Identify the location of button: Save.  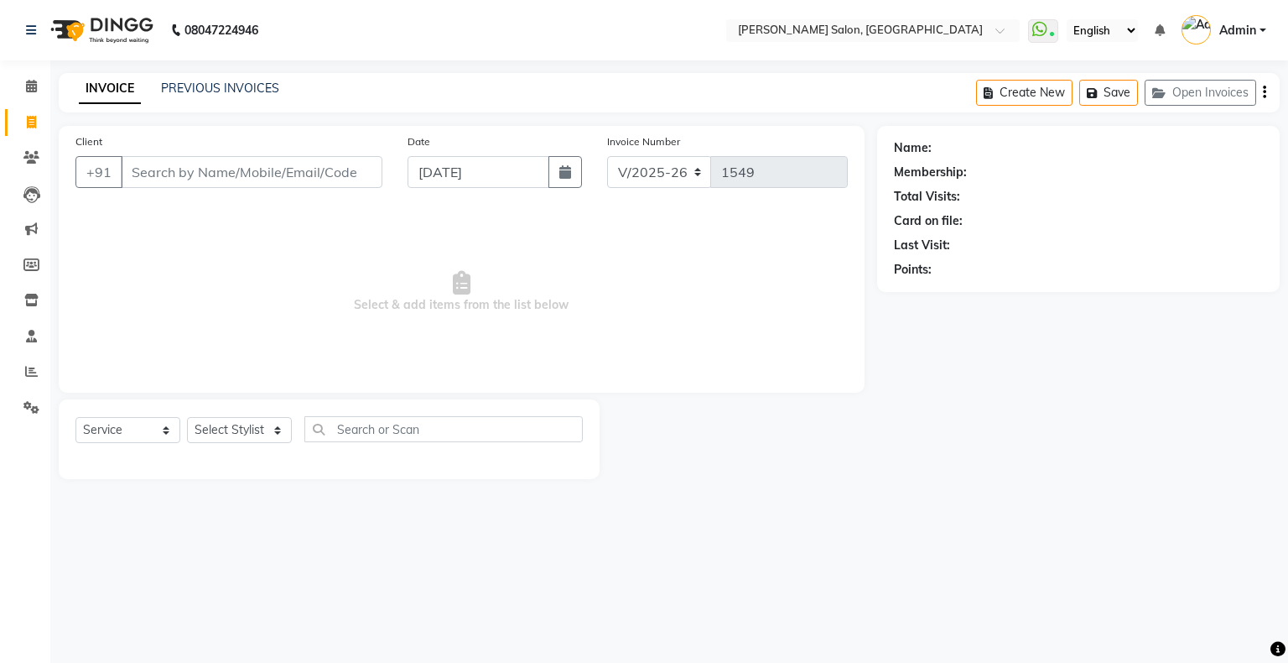
(1109, 92).